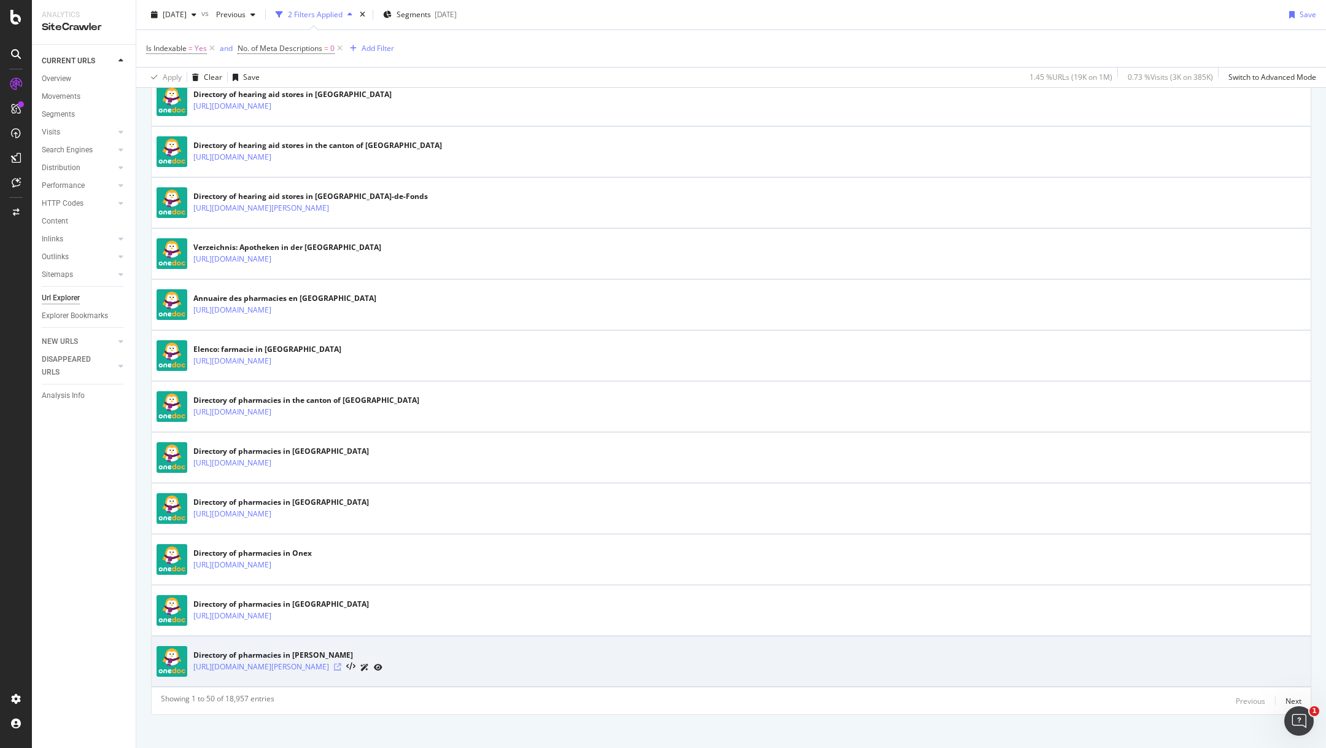  What do you see at coordinates (52, 239) in the screenshot?
I see `div: Inlinks` at bounding box center [52, 239].